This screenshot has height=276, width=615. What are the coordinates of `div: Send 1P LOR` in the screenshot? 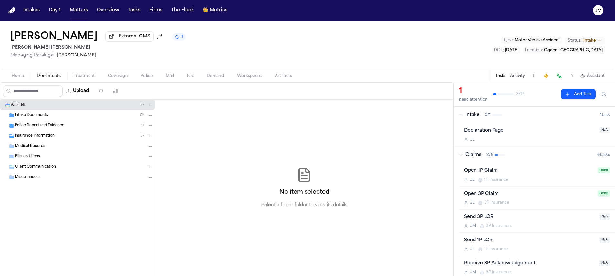 It's located at (530, 240).